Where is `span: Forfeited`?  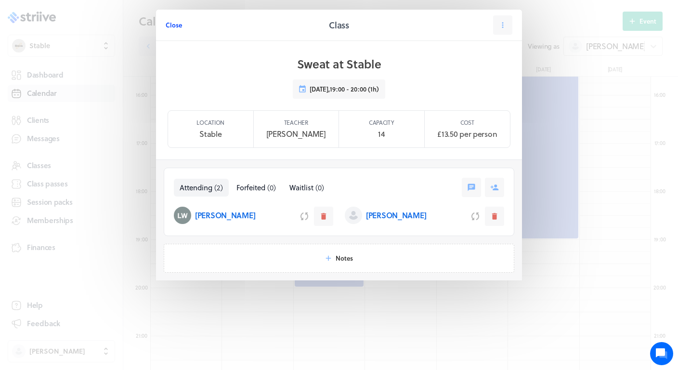 span: Forfeited is located at coordinates (251, 187).